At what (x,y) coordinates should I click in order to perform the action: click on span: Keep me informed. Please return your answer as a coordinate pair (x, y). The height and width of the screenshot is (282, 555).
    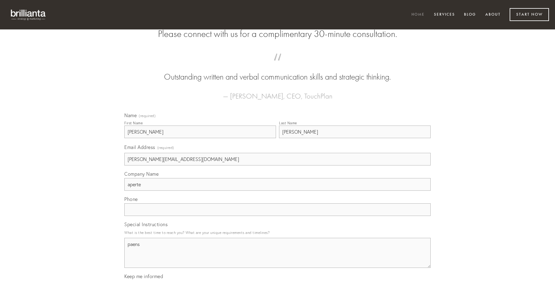
    Looking at the image, I should click on (144, 276).